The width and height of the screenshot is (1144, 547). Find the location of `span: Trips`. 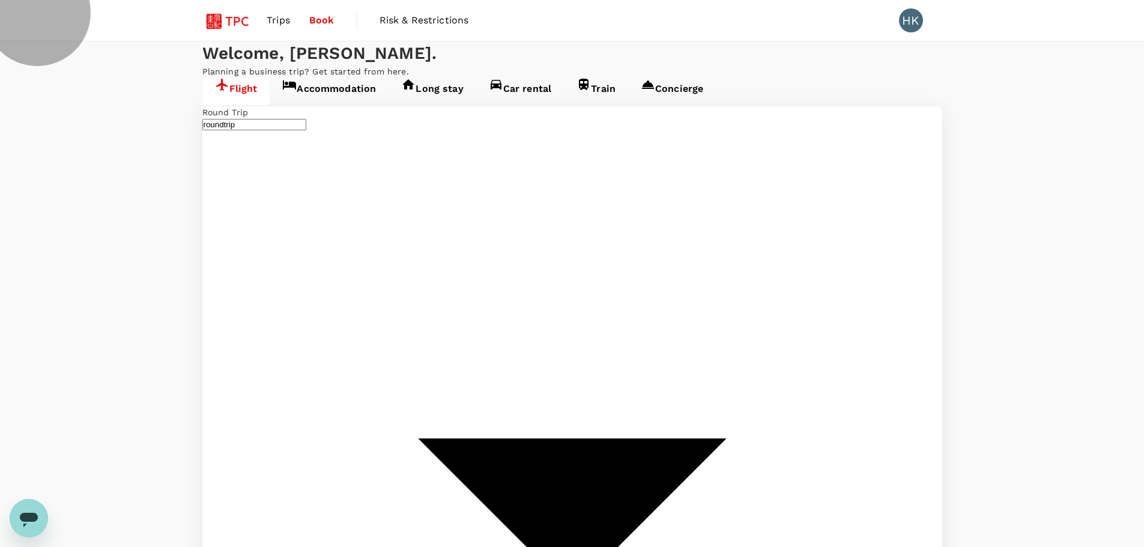

span: Trips is located at coordinates (278, 20).